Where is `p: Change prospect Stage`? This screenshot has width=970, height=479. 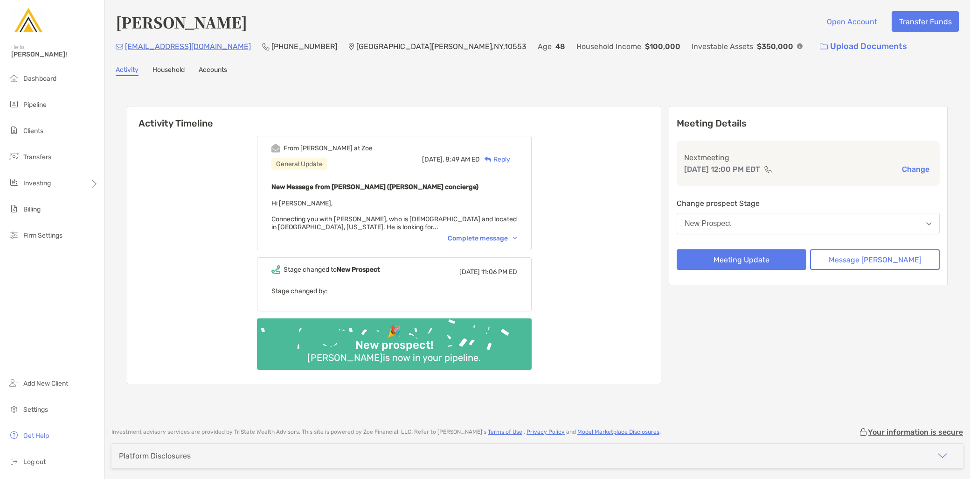 p: Change prospect Stage is located at coordinates (808, 203).